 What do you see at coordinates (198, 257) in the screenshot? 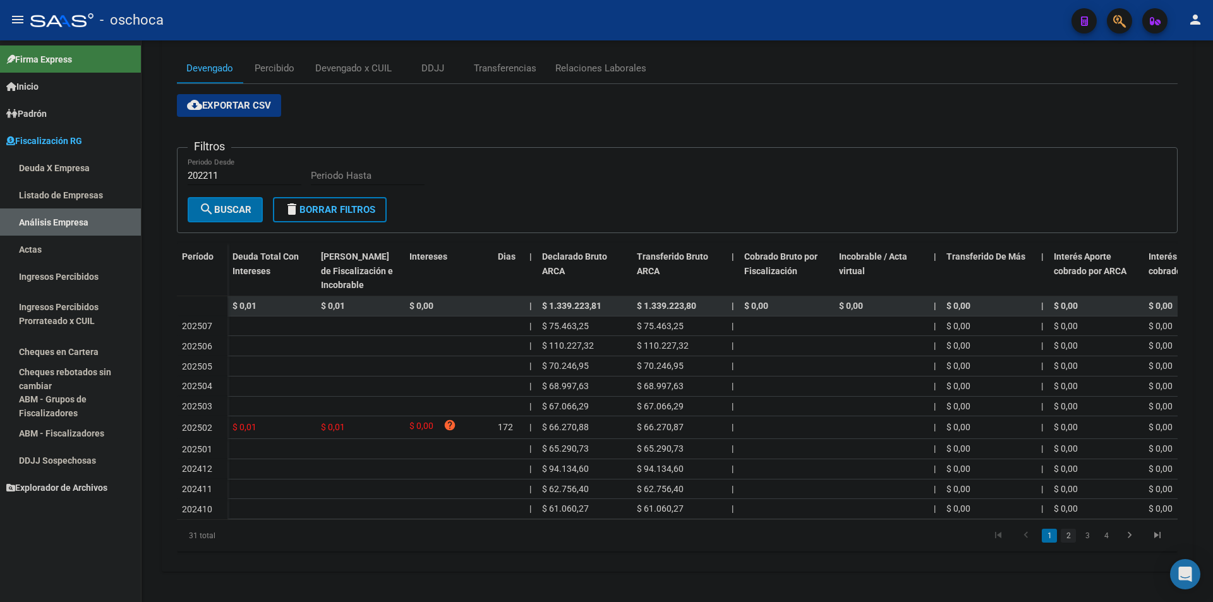
I see `span: Período` at bounding box center [198, 257].